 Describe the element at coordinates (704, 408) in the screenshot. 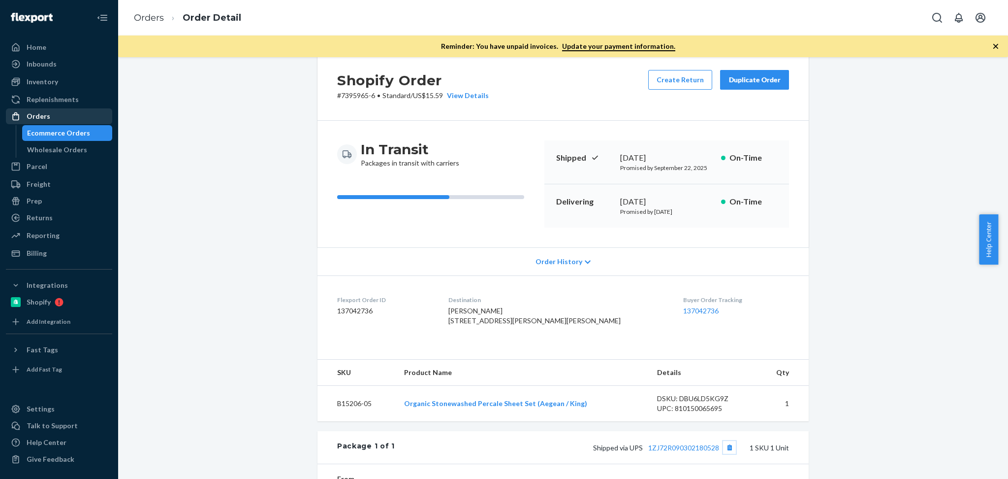

I see `div: UPC: 810150065695` at that location.